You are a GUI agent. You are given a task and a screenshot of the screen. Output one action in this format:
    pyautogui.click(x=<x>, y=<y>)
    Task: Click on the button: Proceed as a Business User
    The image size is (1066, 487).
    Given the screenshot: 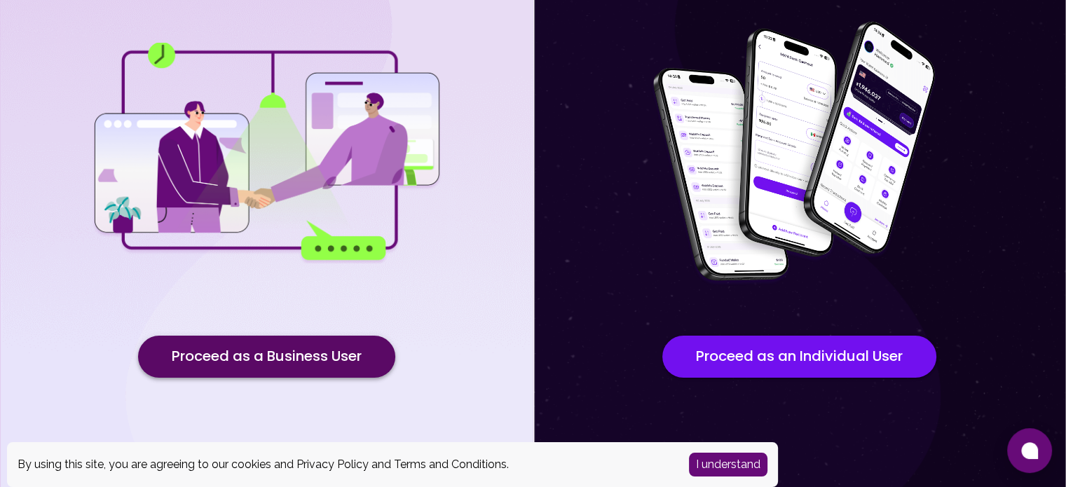 What is the action you would take?
    pyautogui.click(x=266, y=357)
    